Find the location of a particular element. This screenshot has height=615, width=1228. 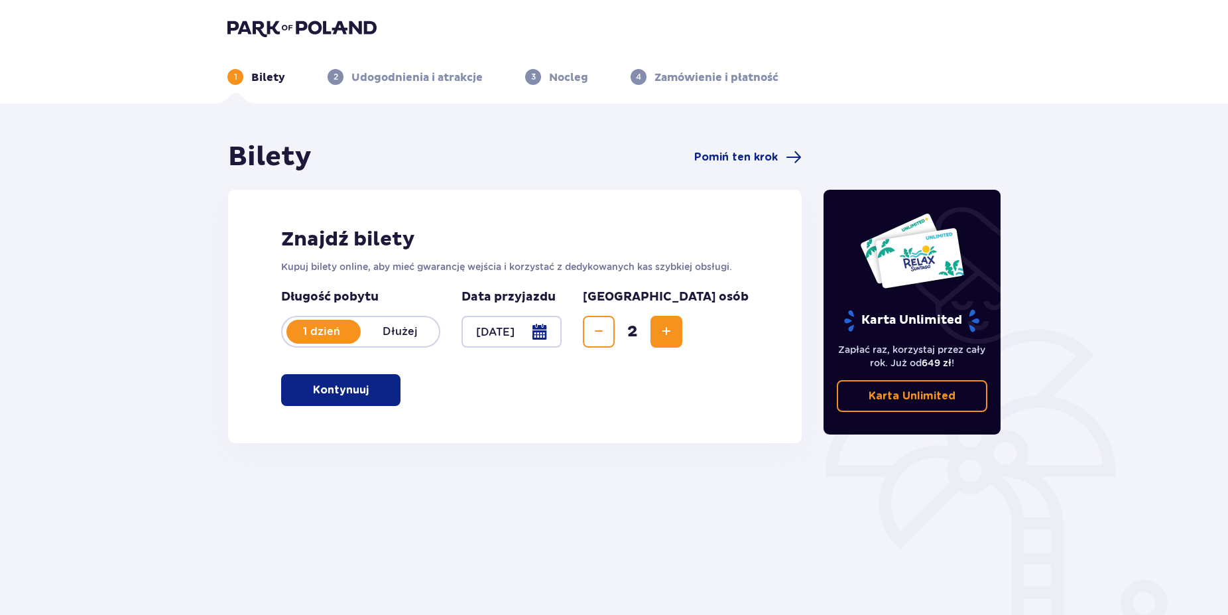

h2: Znajdź bilety is located at coordinates (515, 239).